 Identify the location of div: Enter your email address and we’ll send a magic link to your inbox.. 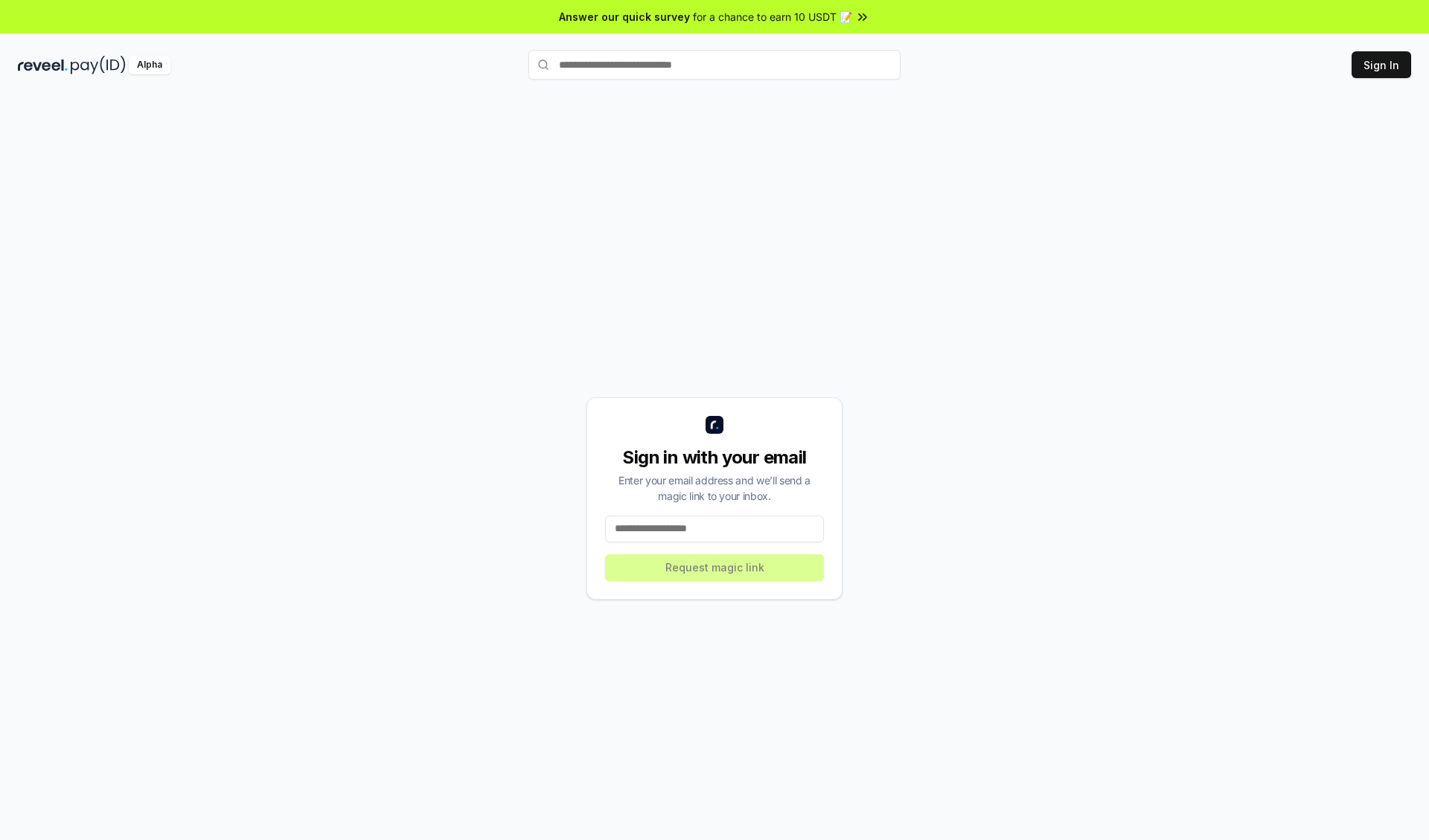
(714, 488).